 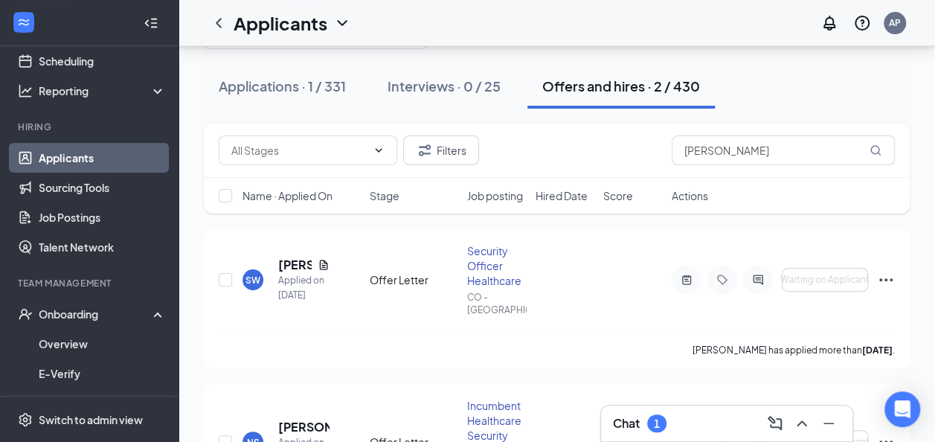 What do you see at coordinates (494, 196) in the screenshot?
I see `span: Job posting` at bounding box center [494, 196].